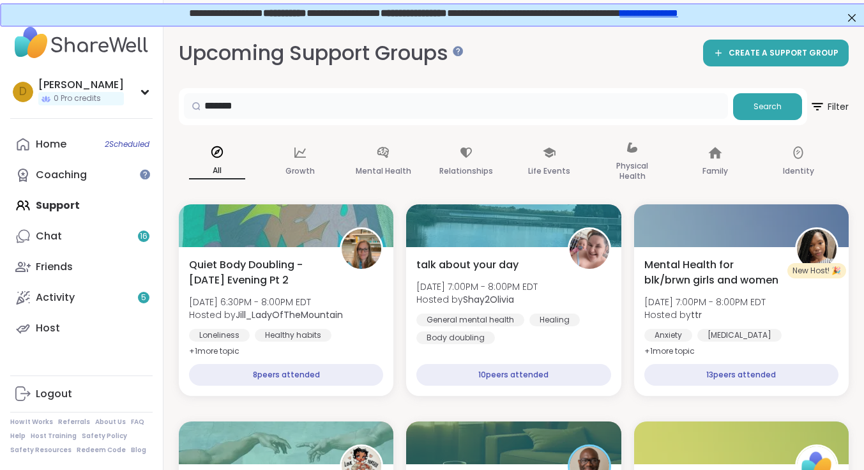 The width and height of the screenshot is (864, 470). What do you see at coordinates (741, 375) in the screenshot?
I see `div: 13 peers attended` at bounding box center [741, 375].